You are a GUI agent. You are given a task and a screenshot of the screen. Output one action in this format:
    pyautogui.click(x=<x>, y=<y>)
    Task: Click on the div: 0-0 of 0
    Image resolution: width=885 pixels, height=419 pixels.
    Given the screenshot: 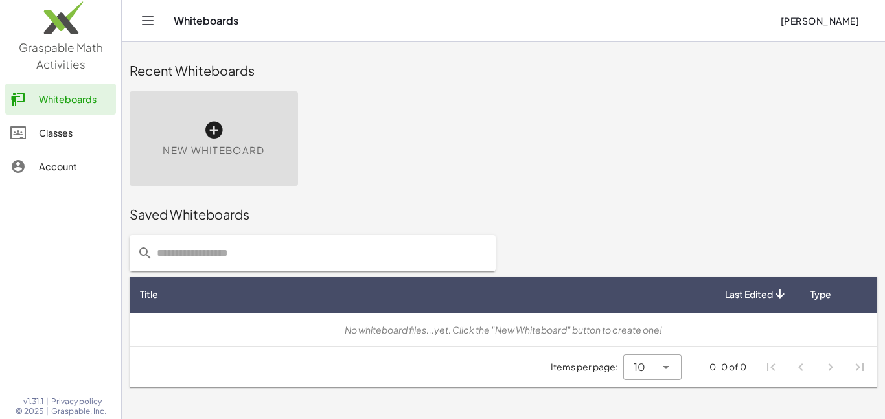 What is the action you would take?
    pyautogui.click(x=727, y=367)
    